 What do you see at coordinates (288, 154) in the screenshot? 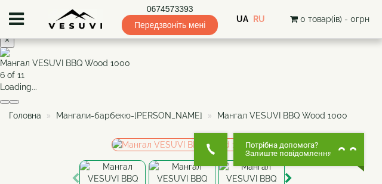
I see `span: Залиште повідомлення` at bounding box center [288, 154].